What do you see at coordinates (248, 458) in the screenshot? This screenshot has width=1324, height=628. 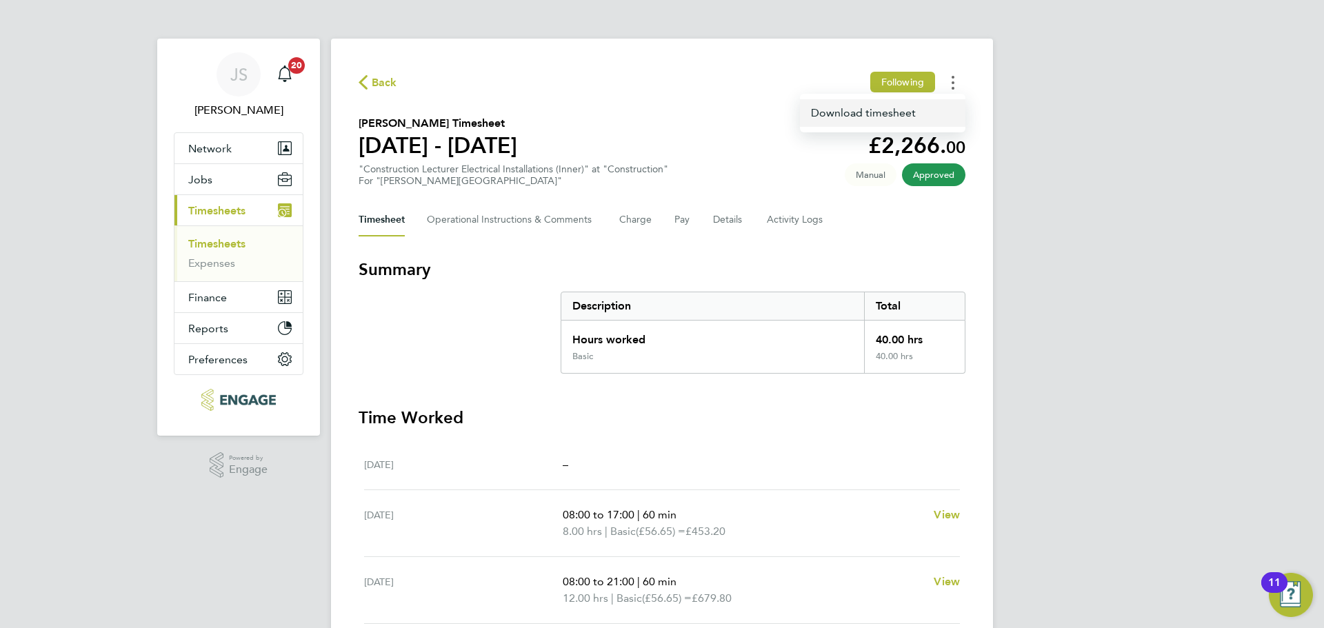 I see `span: Powered by` at bounding box center [248, 458].